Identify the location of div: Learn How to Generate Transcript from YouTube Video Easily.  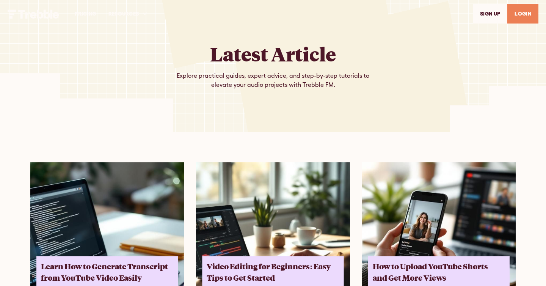
(105, 272).